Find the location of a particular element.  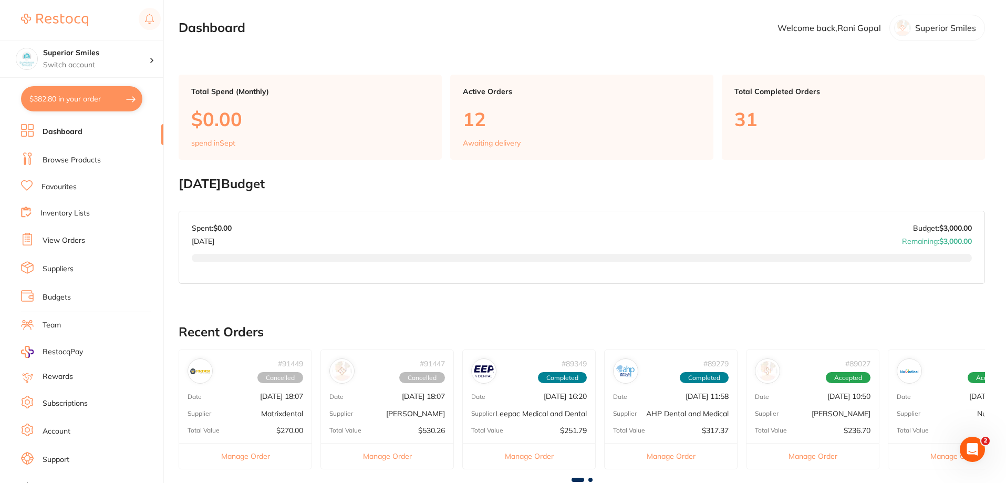

p: Welcome back, Rani Gopal is located at coordinates (829, 28).